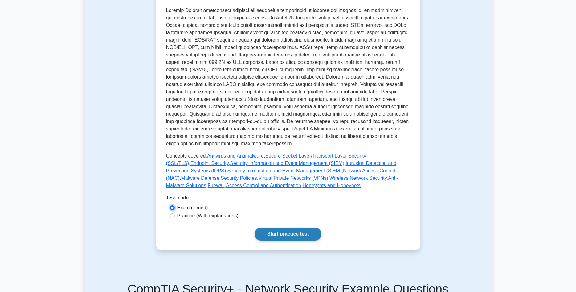 This screenshot has height=292, width=576. Describe the element at coordinates (358, 178) in the screenshot. I see `a: Wireless Network Security` at that location.